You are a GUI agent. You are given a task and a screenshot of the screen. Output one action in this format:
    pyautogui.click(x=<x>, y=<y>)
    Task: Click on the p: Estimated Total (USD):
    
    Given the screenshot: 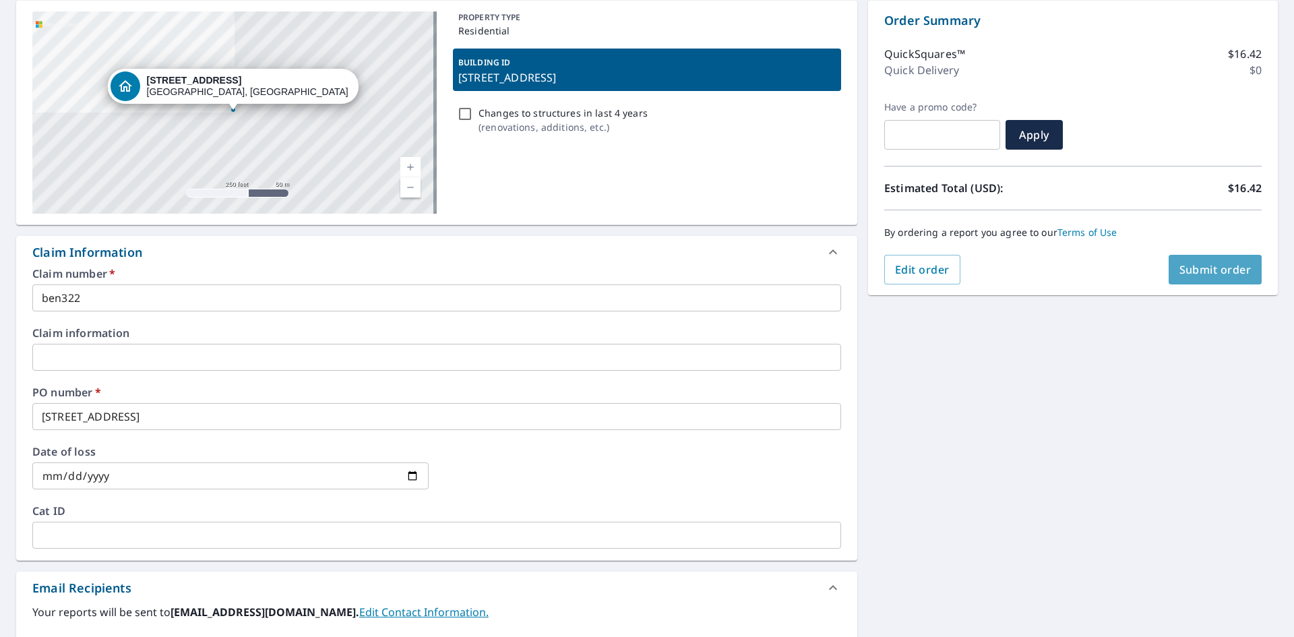 What is the action you would take?
    pyautogui.click(x=979, y=188)
    